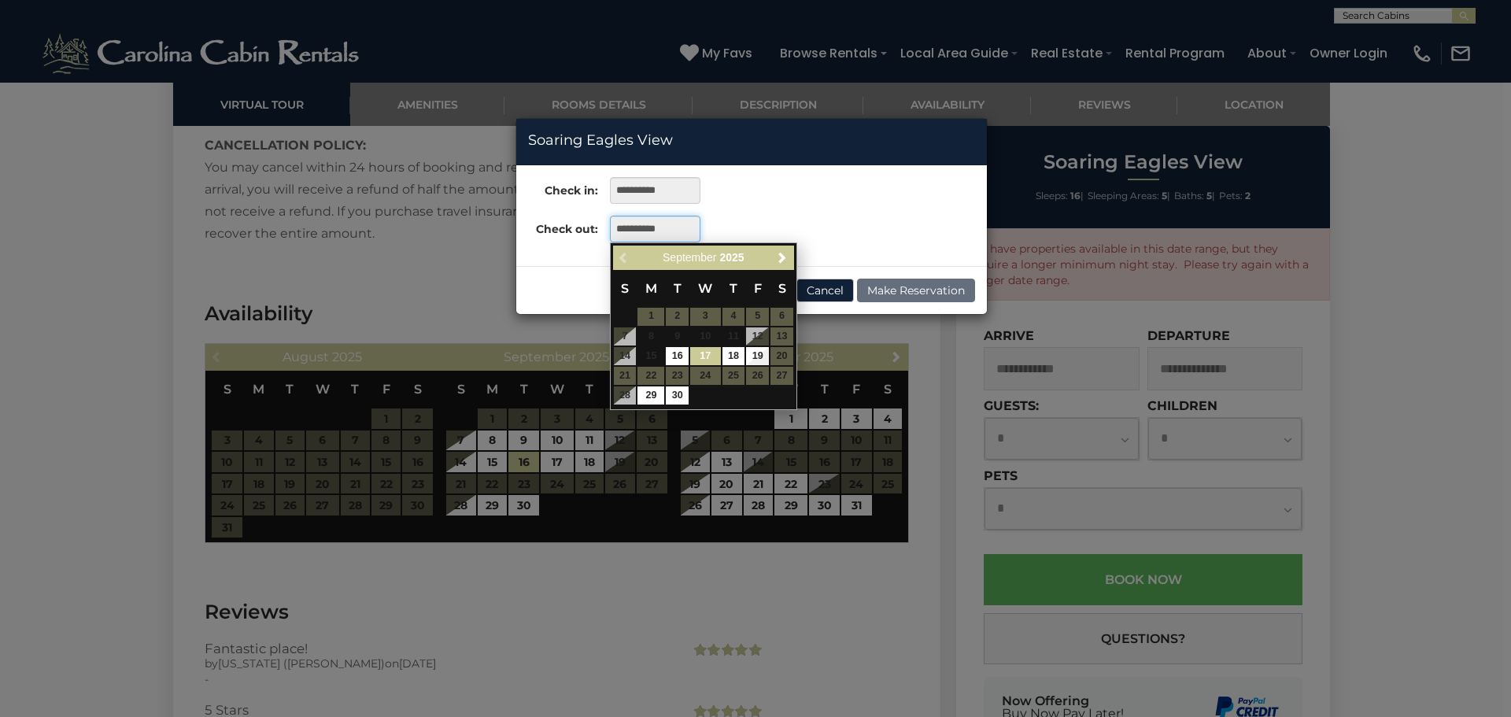 Image resolution: width=1511 pixels, height=717 pixels. Describe the element at coordinates (758, 288) in the screenshot. I see `span: Friday` at that location.